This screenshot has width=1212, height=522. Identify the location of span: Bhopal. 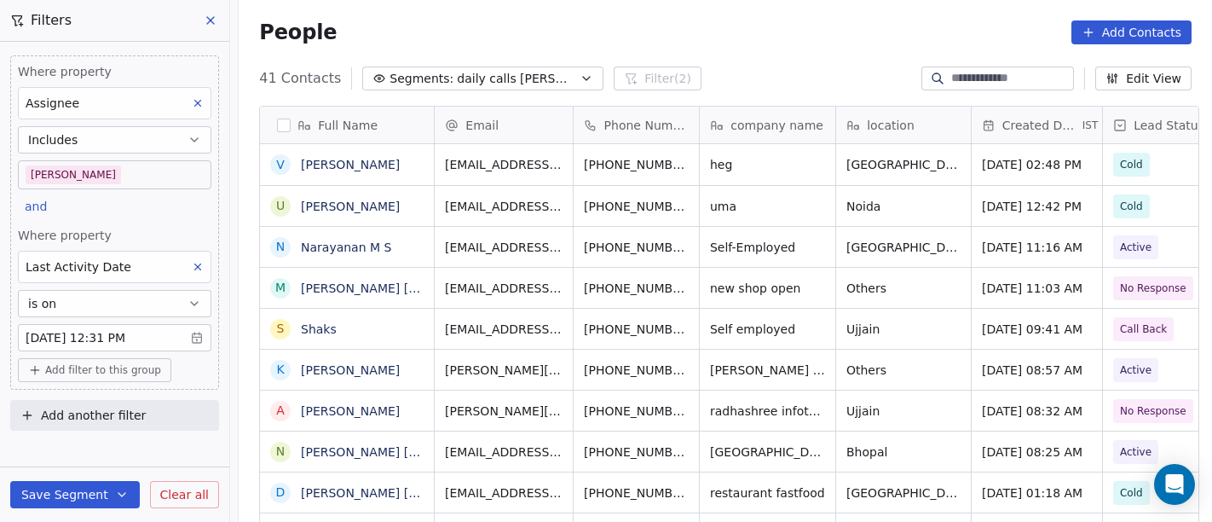
(904, 452).